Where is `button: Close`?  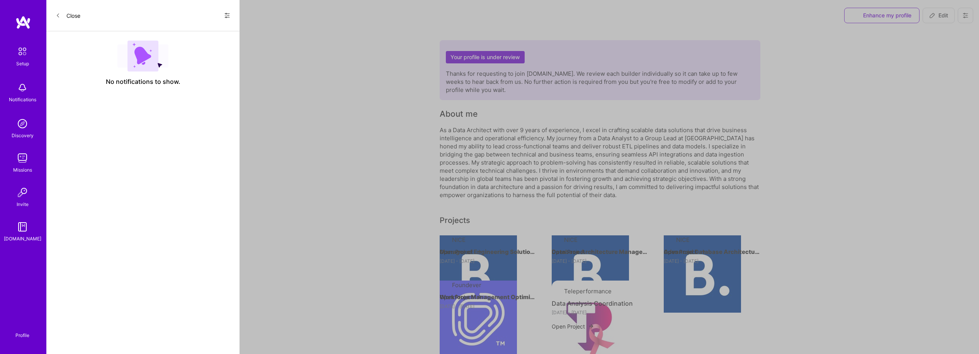
button: Close is located at coordinates (68, 15).